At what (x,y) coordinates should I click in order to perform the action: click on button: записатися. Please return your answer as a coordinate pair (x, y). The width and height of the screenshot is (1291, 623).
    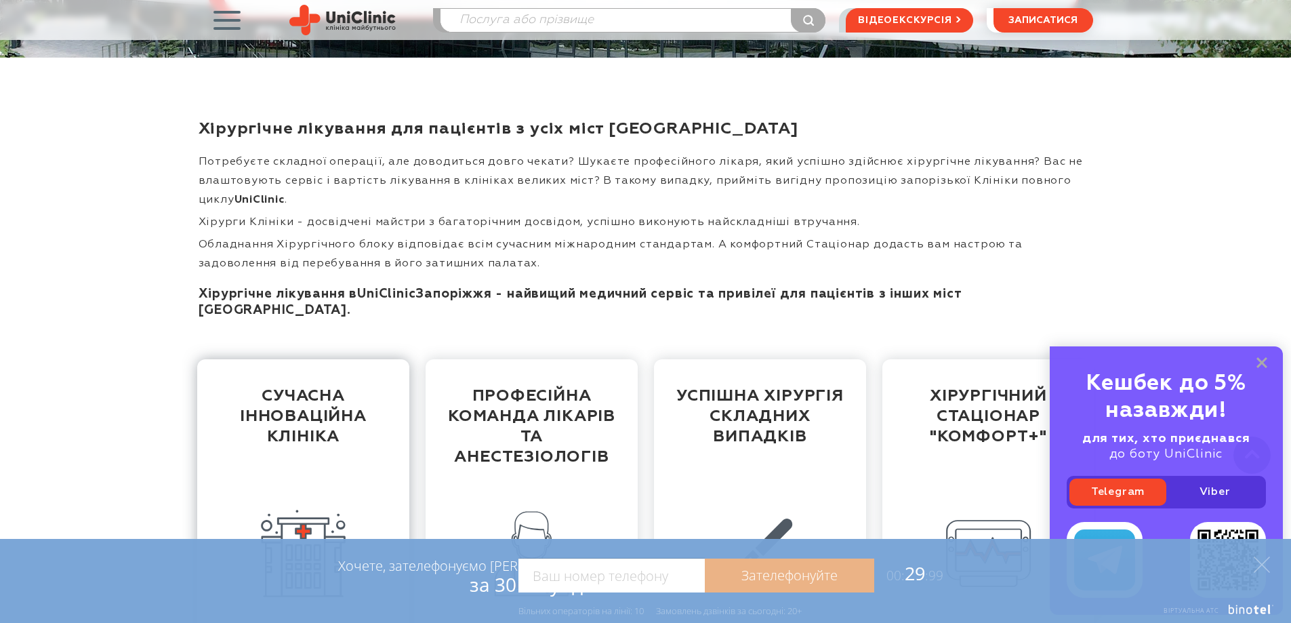
    Looking at the image, I should click on (1043, 20).